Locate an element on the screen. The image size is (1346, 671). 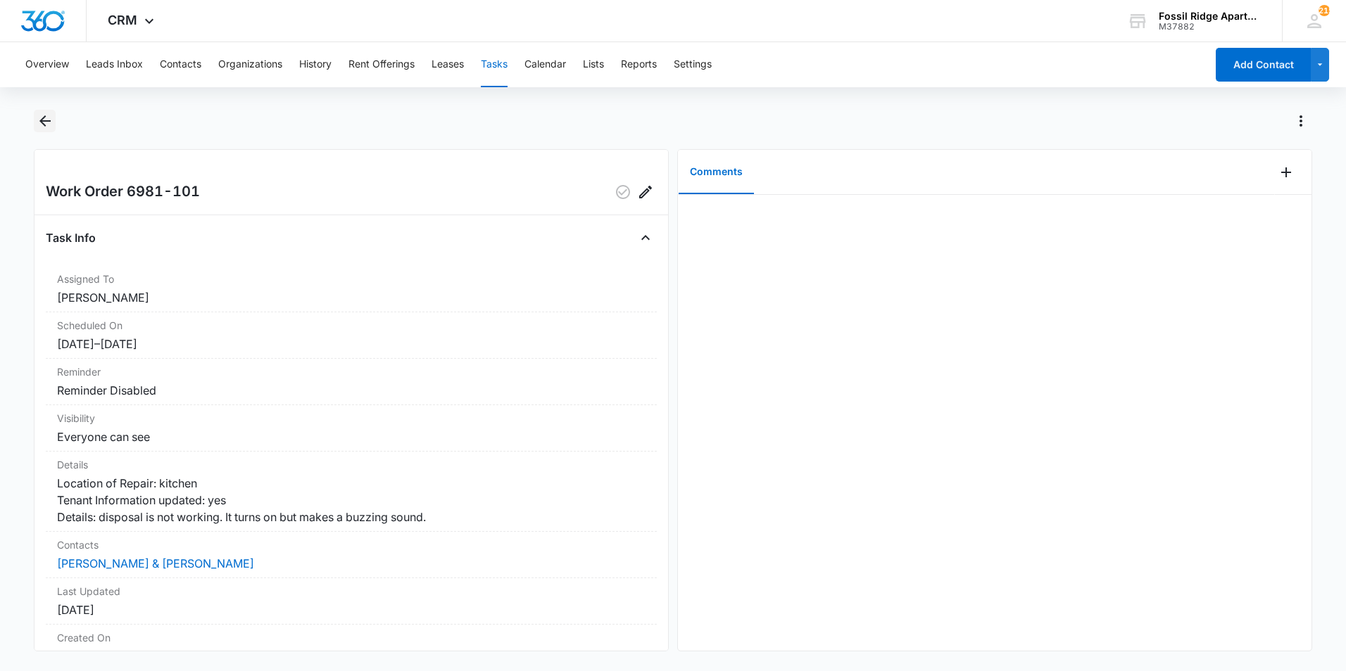
dt: Details is located at coordinates (351, 465).